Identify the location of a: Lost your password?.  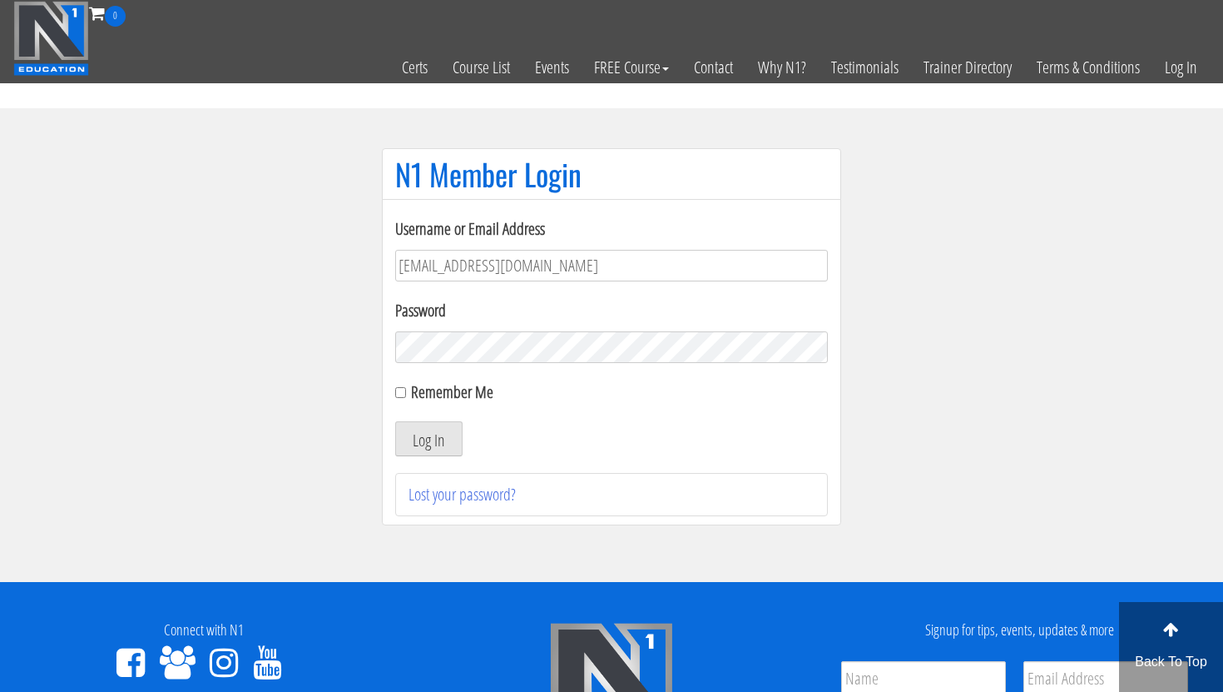
(462, 494).